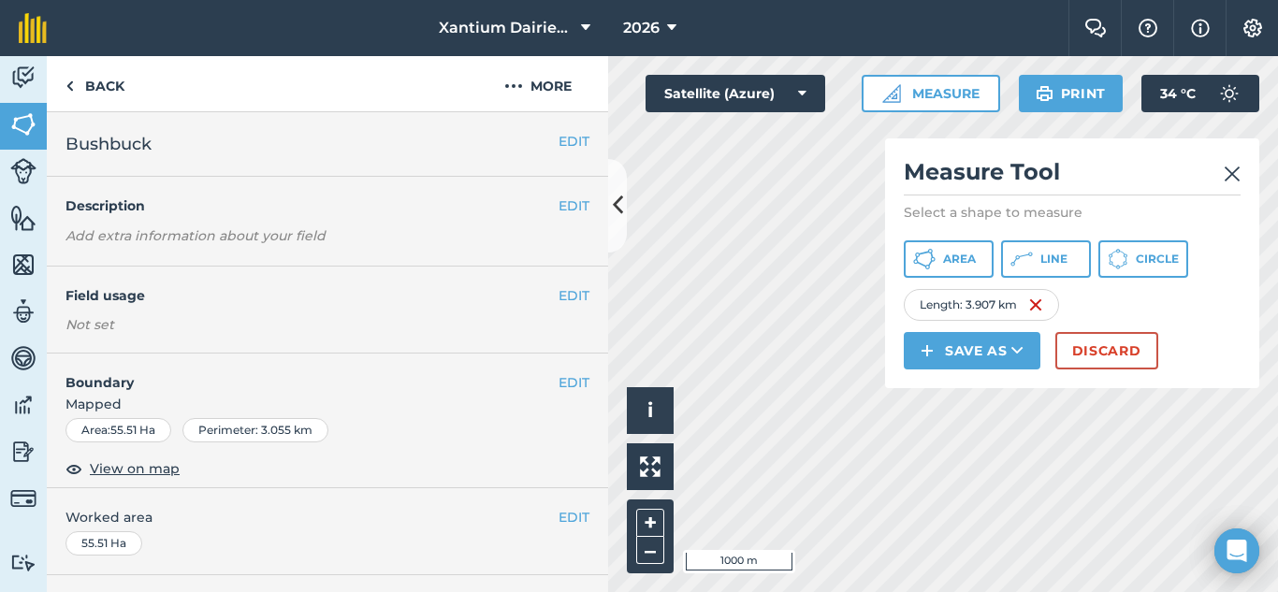 The width and height of the screenshot is (1278, 592). Describe the element at coordinates (959, 259) in the screenshot. I see `span: Area` at that location.